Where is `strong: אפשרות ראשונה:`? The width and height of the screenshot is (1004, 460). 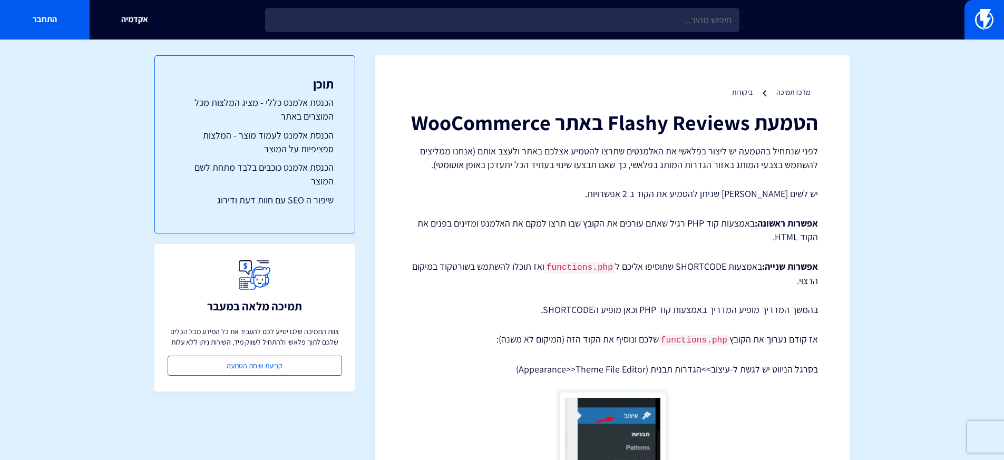
strong: אפשרות ראשונה: is located at coordinates (786, 223).